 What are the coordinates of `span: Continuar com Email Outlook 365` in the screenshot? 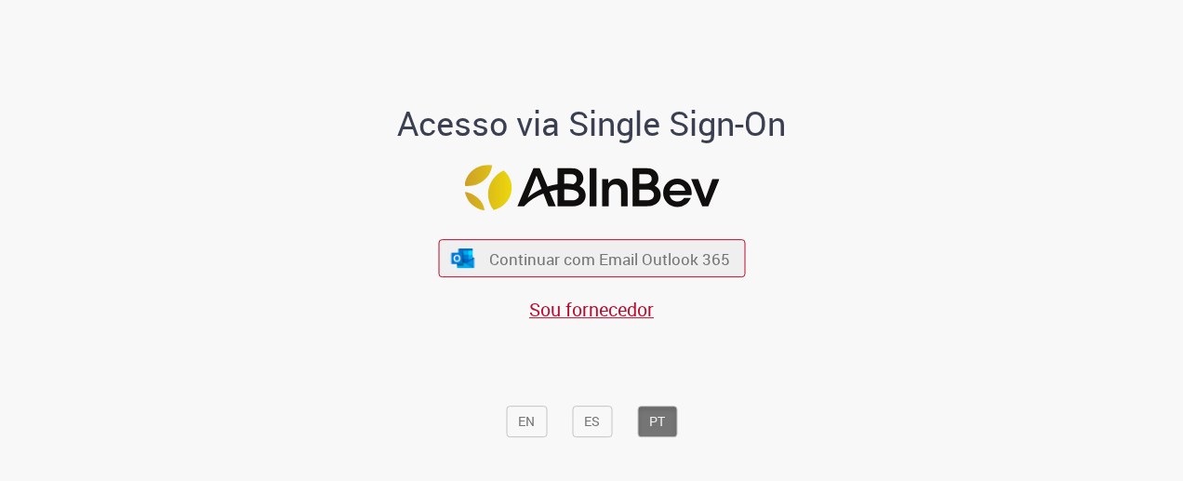 It's located at (609, 258).